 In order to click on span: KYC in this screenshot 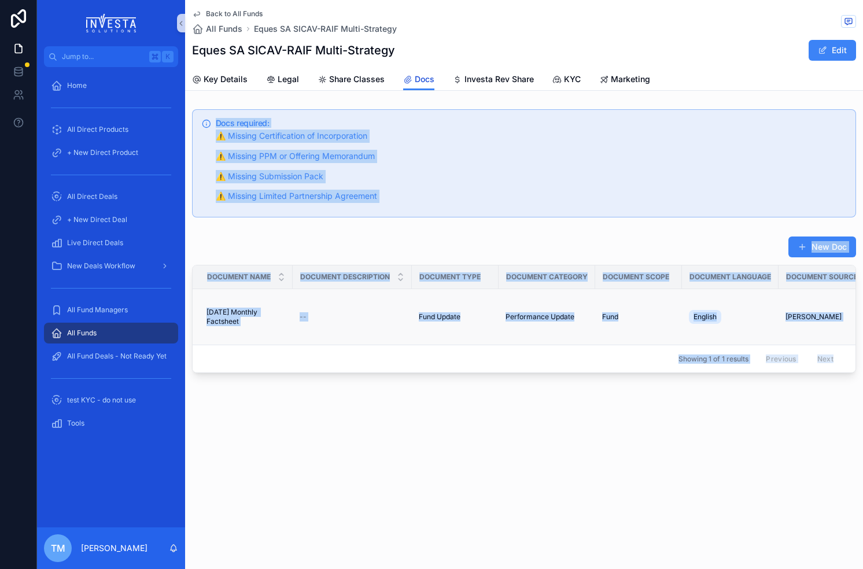, I will do `click(572, 79)`.